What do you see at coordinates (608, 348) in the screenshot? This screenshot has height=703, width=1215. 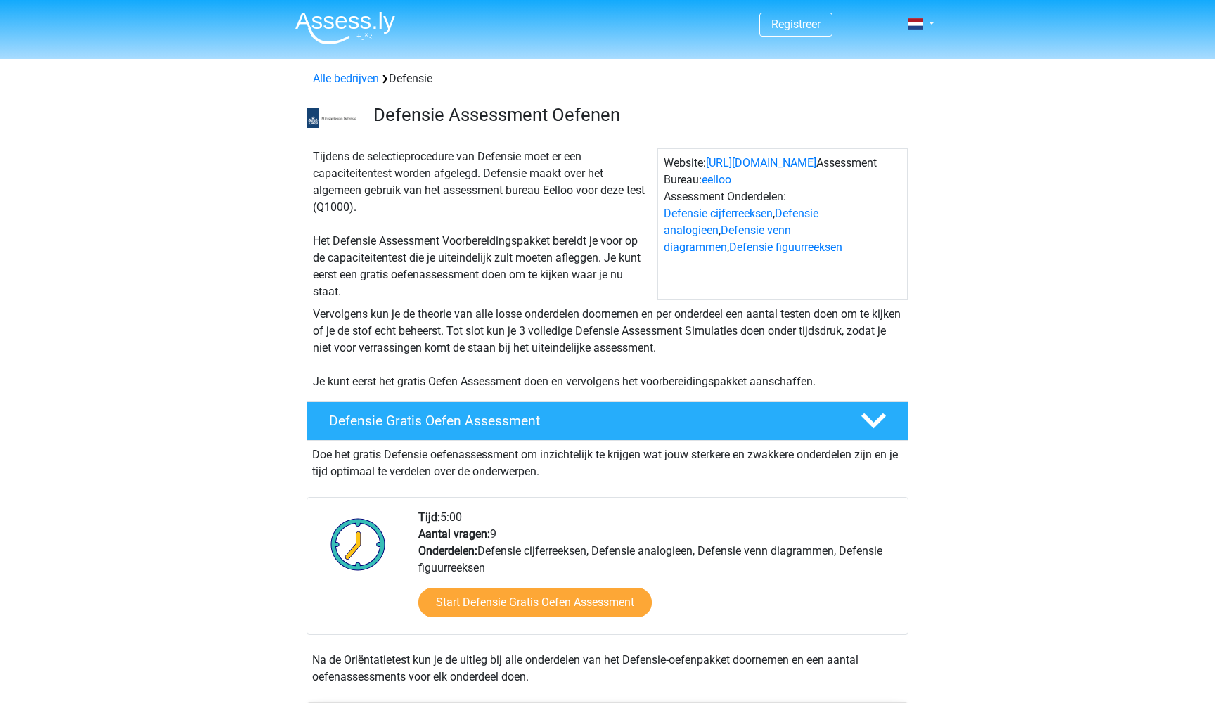 I see `div: Vervolgens kun je de theorie van alle losse onderdelen doornemen en per onderdeel een aantal test...` at bounding box center [608, 348].